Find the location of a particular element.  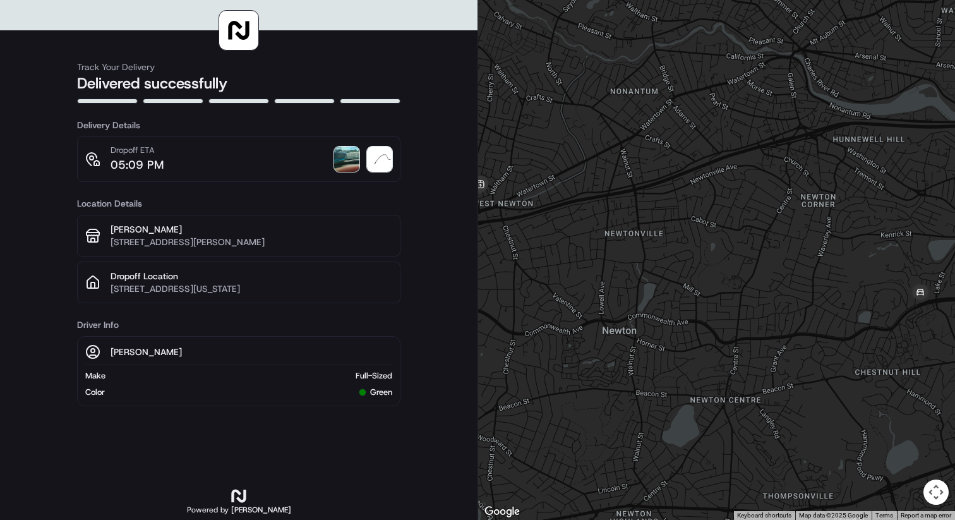

span: green is located at coordinates (381, 392).